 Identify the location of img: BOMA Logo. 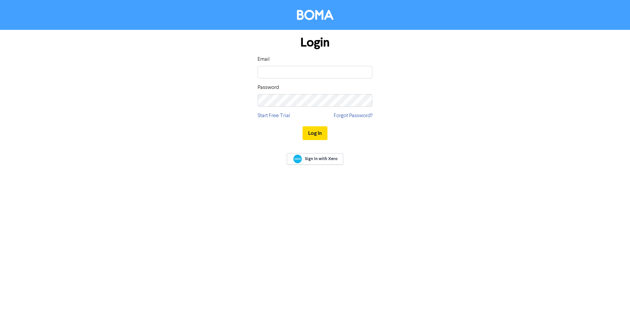
(315, 15).